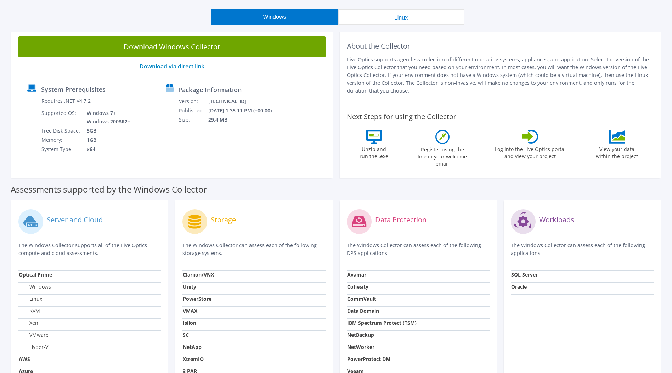 The image size is (672, 373). I want to click on label: Hyper-V, so click(33, 347).